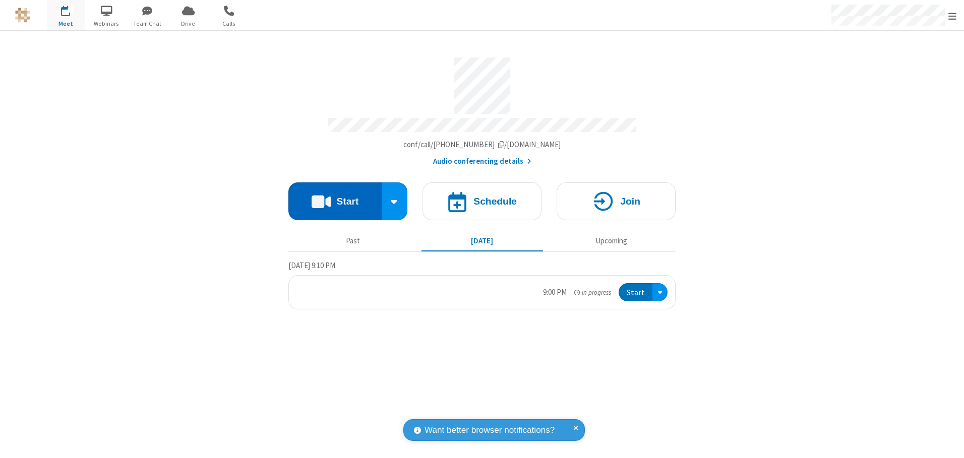 This screenshot has width=964, height=458. Describe the element at coordinates (482, 145) in the screenshot. I see `button: Copy my meeting room linkCopy my meeting room link` at that location.